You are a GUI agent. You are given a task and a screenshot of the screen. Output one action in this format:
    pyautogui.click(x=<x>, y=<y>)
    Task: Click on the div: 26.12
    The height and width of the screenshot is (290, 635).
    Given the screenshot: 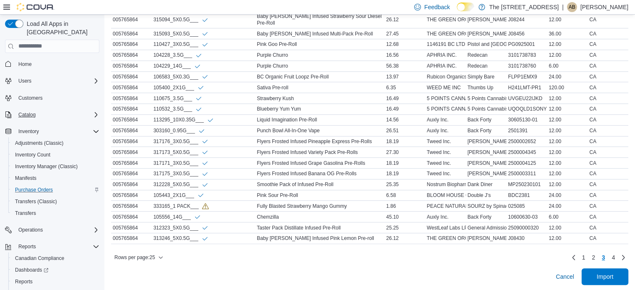 What is the action you would take?
    pyautogui.click(x=405, y=238)
    